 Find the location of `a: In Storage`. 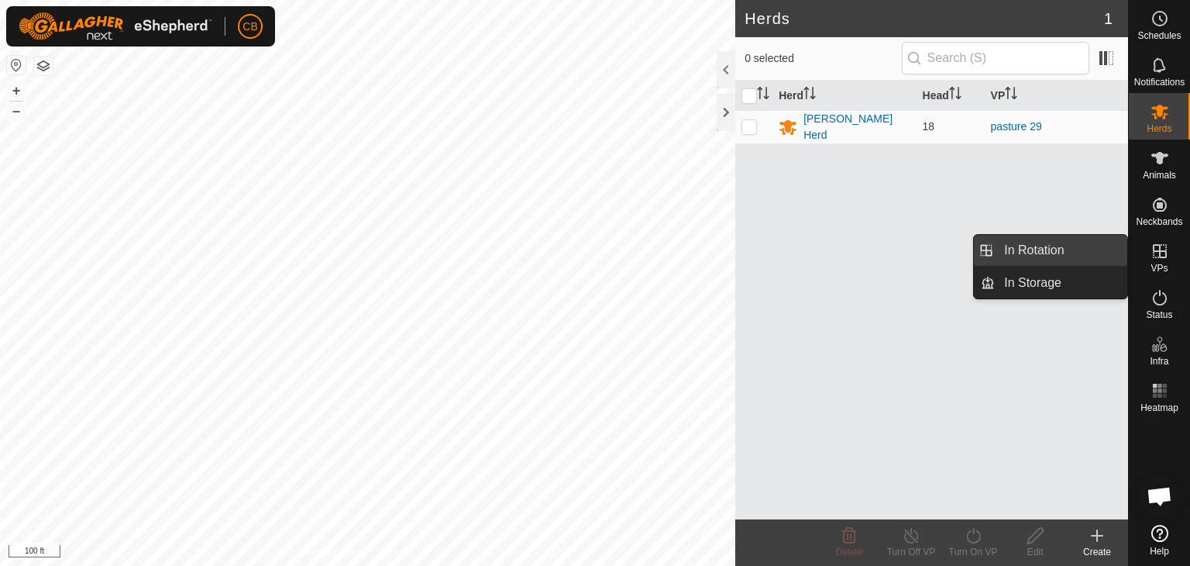

a: In Storage is located at coordinates (1061, 283).